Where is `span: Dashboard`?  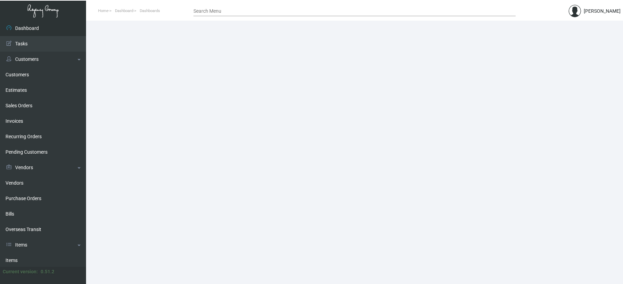 span: Dashboard is located at coordinates (124, 11).